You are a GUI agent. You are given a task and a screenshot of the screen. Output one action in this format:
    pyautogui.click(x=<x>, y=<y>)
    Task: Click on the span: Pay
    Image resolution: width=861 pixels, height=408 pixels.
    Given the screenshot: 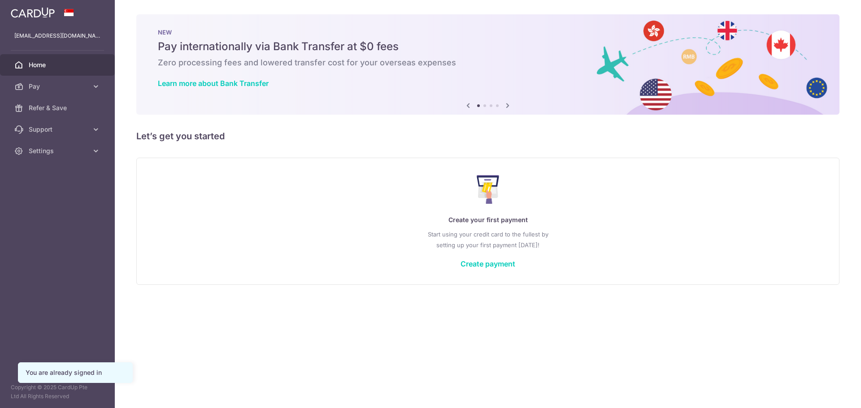 What is the action you would take?
    pyautogui.click(x=58, y=87)
    